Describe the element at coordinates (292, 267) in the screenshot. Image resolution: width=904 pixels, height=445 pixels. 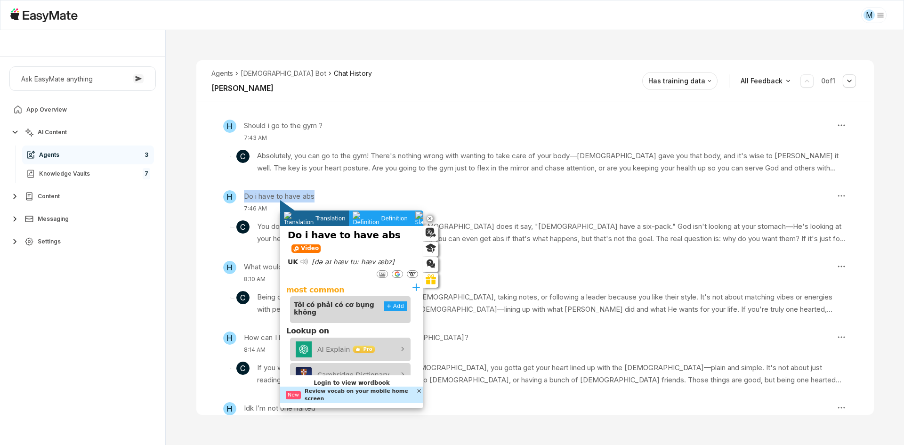
I see `h3: What would being one harted` at that location.